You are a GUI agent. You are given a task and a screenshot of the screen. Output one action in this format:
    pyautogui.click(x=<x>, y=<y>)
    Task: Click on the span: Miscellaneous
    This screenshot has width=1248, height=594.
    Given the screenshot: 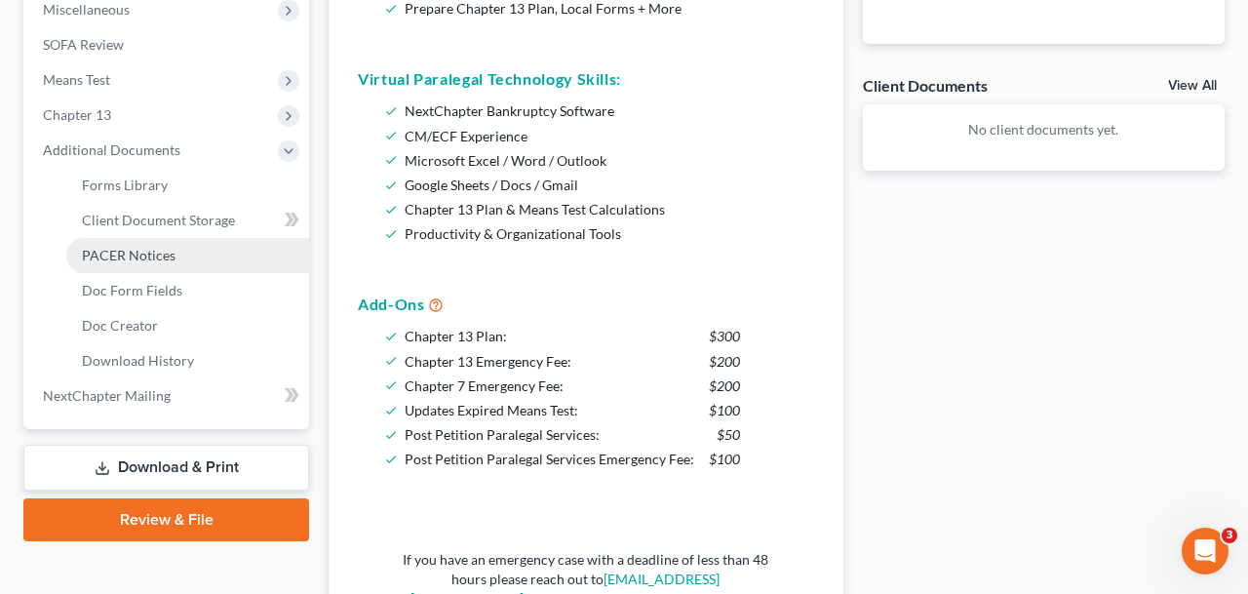 What is the action you would take?
    pyautogui.click(x=86, y=9)
    